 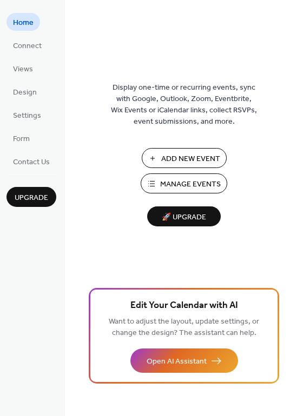 I want to click on span: Edit Your Calendar with AI, so click(x=184, y=306).